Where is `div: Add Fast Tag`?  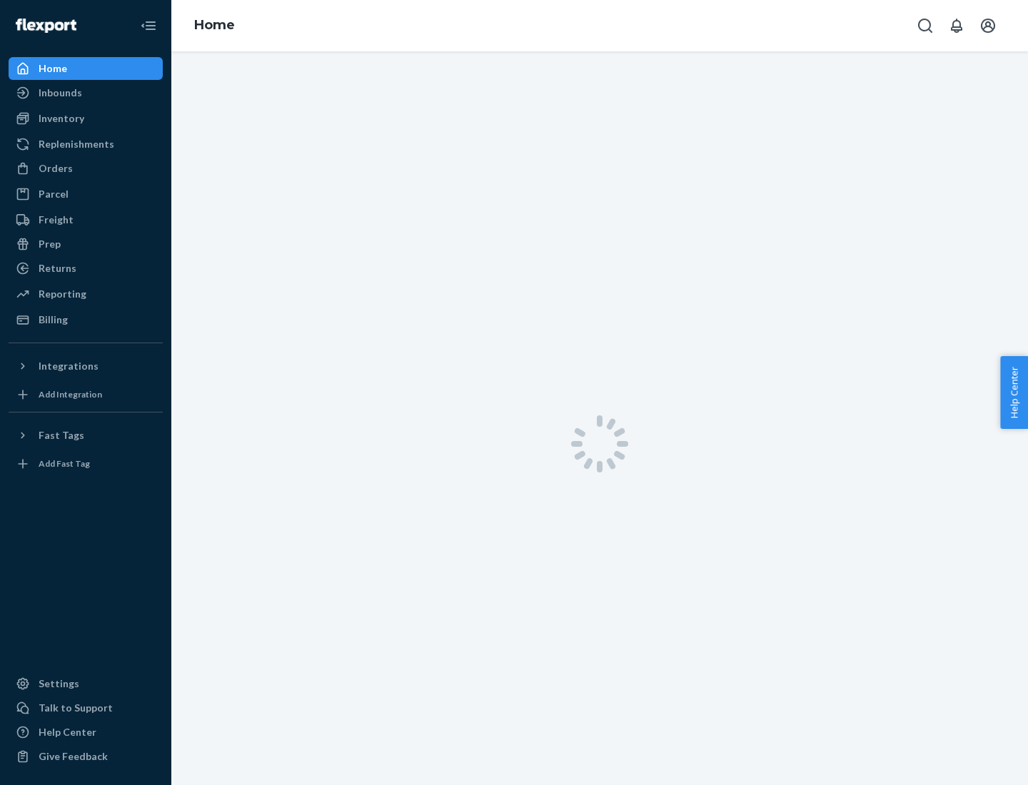
div: Add Fast Tag is located at coordinates (64, 463).